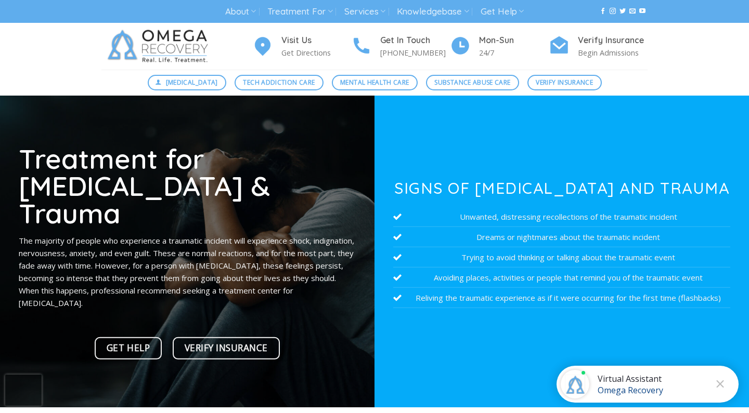 The height and width of the screenshot is (413, 749). Describe the element at coordinates (415, 41) in the screenshot. I see `h4: Get In Touch` at that location.